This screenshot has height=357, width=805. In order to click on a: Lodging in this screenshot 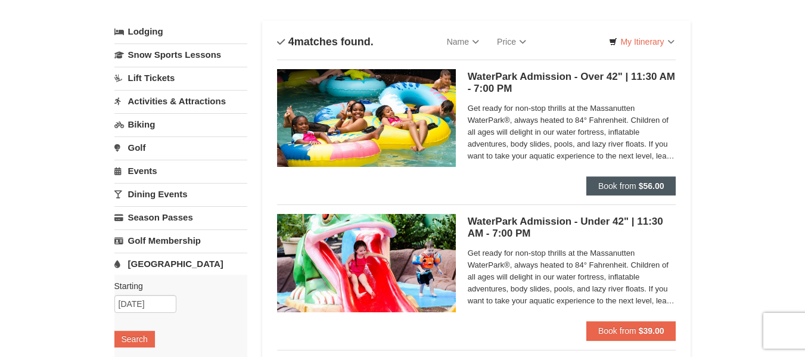, I will do `click(181, 32)`.